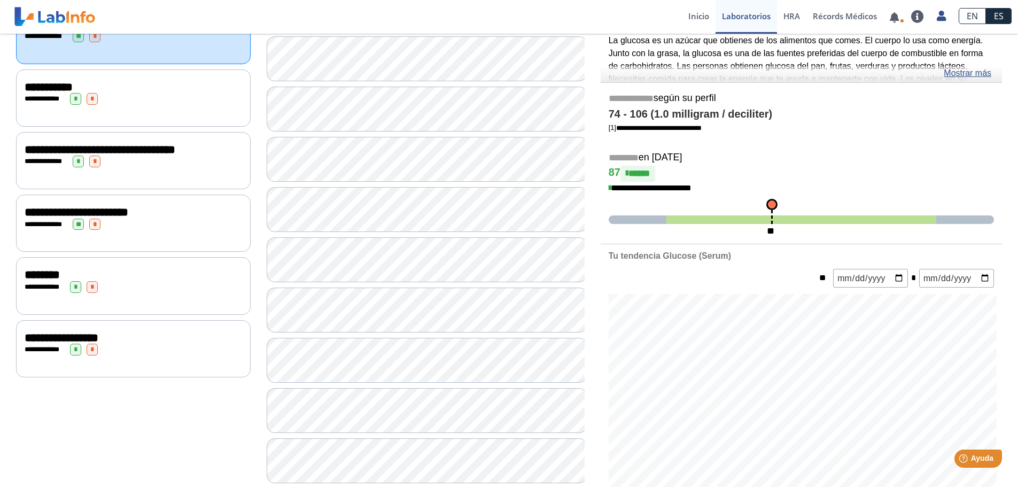 The image size is (1018, 487). Describe the element at coordinates (801, 73) in the screenshot. I see `p: La glucosa es un azúcar que obtienes de los alimentos que comes. El cuerpo lo usa como energía. J...` at that location.